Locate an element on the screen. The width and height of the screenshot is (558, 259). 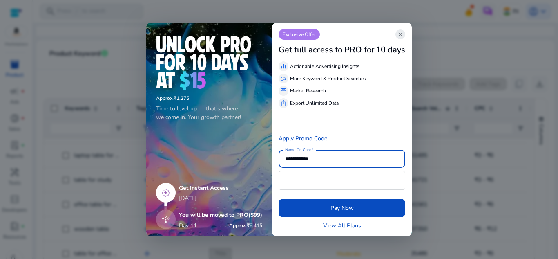
a: View All Plans is located at coordinates (342, 225).